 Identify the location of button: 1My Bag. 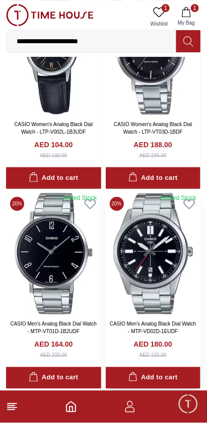
(186, 17).